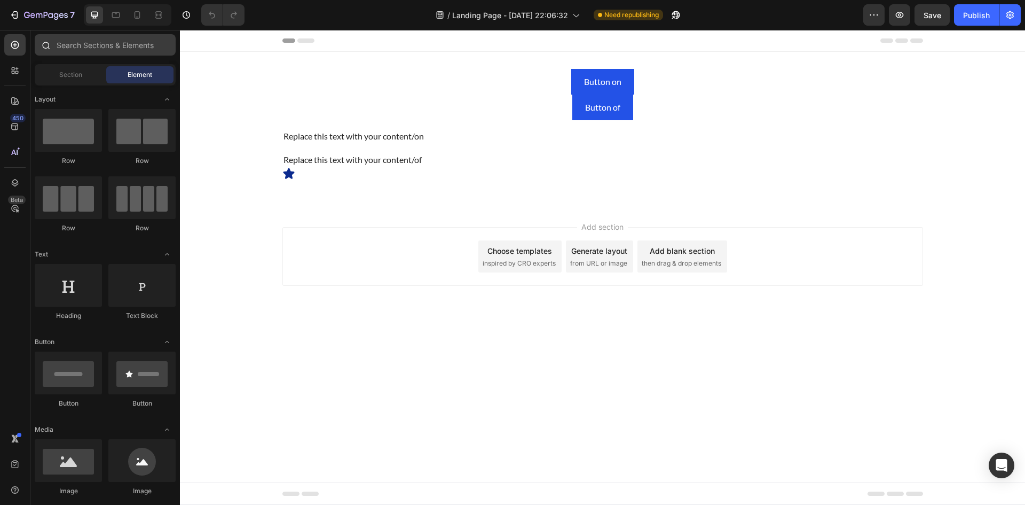 The height and width of the screenshot is (505, 1025). What do you see at coordinates (70, 75) in the screenshot?
I see `span: Section` at bounding box center [70, 75].